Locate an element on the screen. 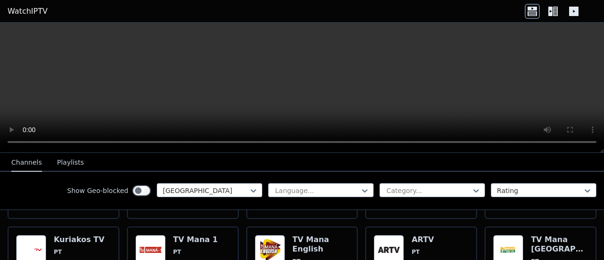  button: Playlists is located at coordinates (70, 163).